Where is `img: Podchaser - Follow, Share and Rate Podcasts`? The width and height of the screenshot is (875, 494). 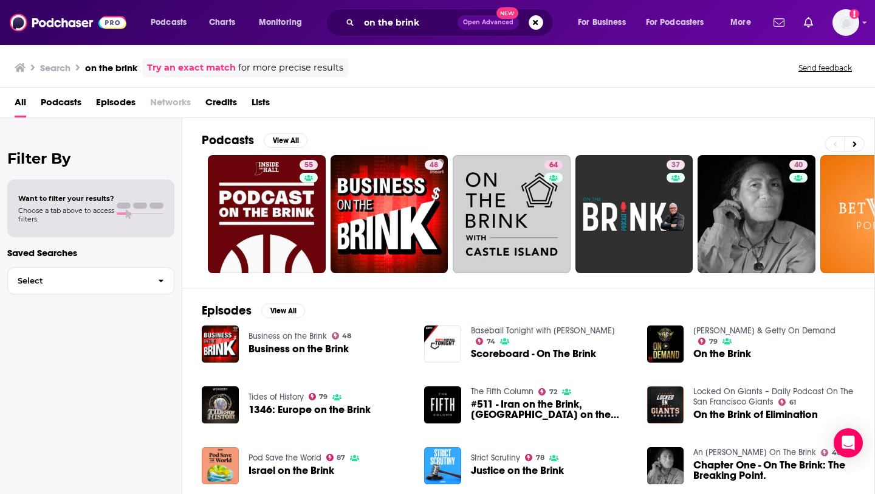
img: Podchaser - Follow, Share and Rate Podcasts is located at coordinates (68, 22).